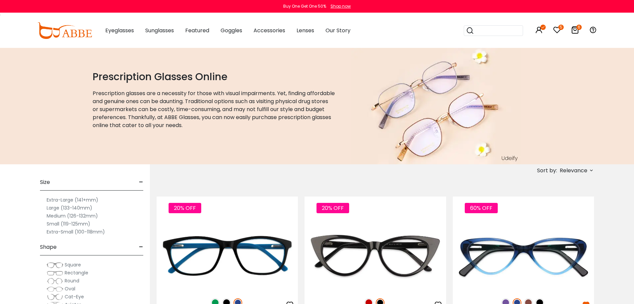  I want to click on span: Shape, so click(48, 247).